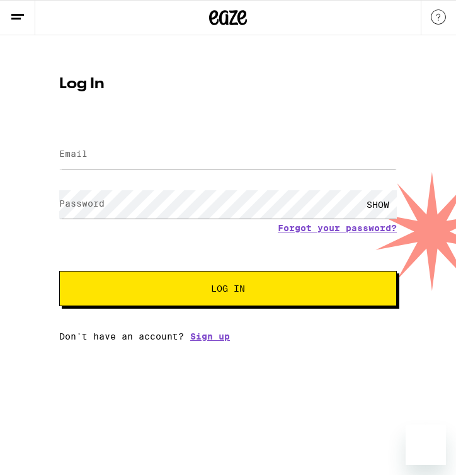  What do you see at coordinates (228, 288) in the screenshot?
I see `button: Log In` at bounding box center [228, 288].